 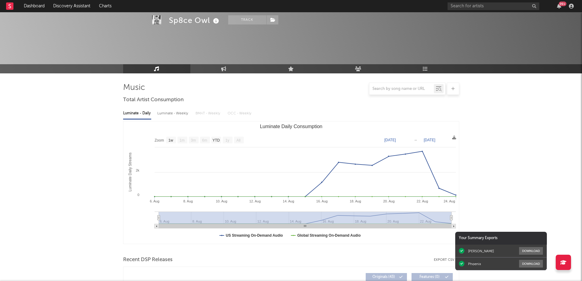 What do you see at coordinates (138, 195) in the screenshot?
I see `text: 0` at bounding box center [138, 195].